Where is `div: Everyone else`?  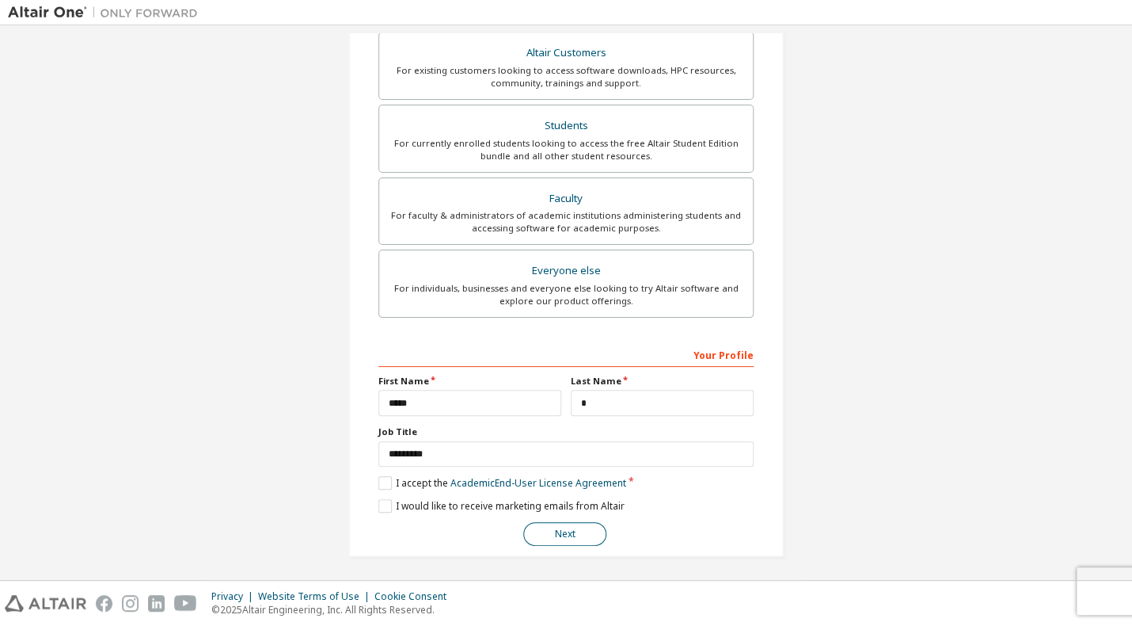 div: Everyone else is located at coordinates (566, 271).